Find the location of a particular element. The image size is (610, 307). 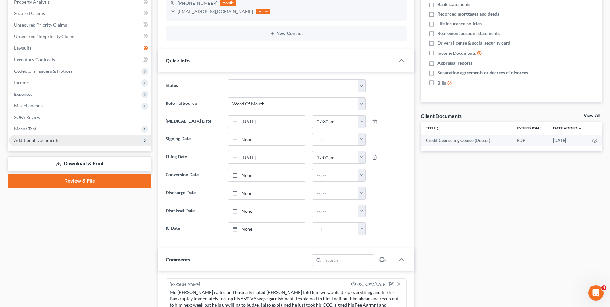

button: New Contact is located at coordinates (286, 34).